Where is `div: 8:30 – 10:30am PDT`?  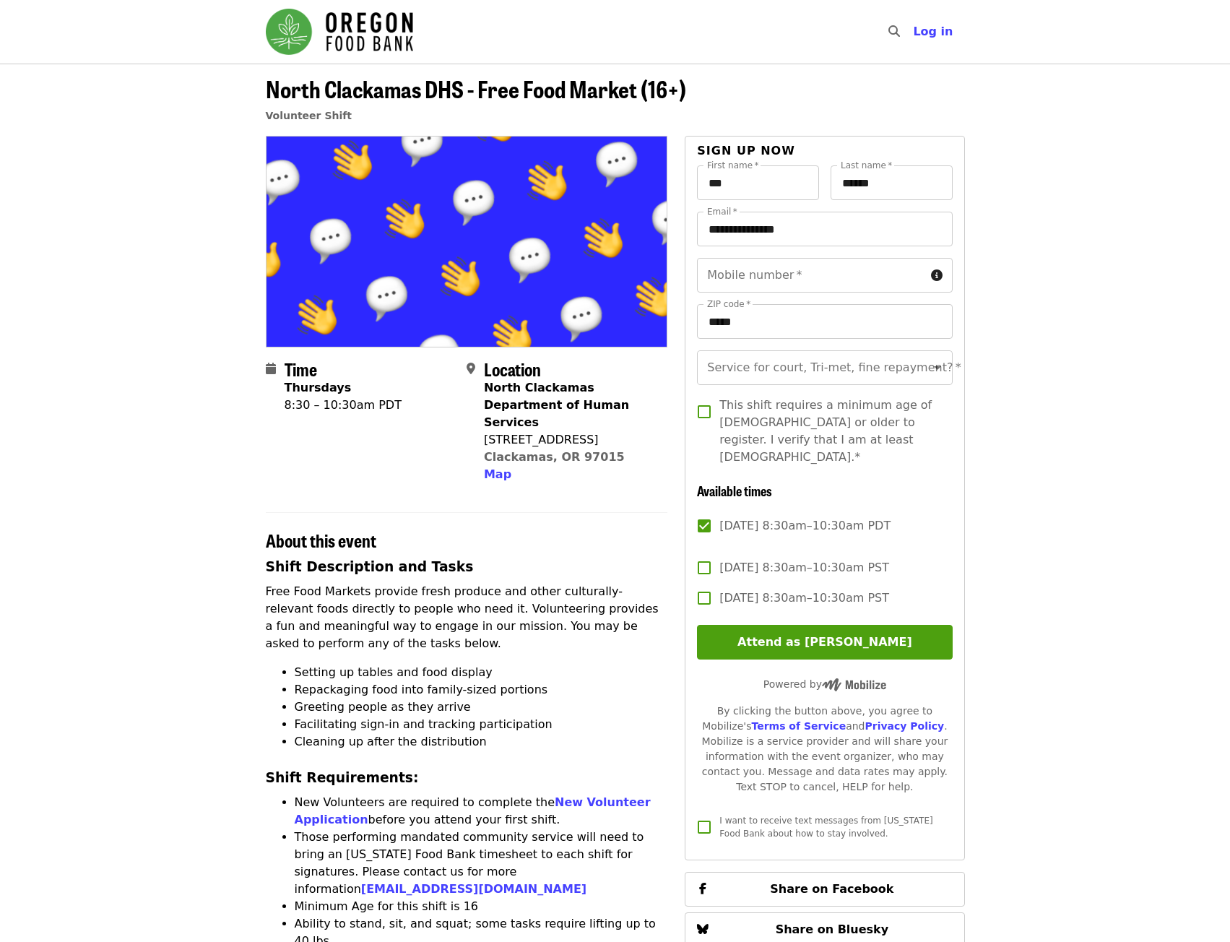
div: 8:30 – 10:30am PDT is located at coordinates (343, 405).